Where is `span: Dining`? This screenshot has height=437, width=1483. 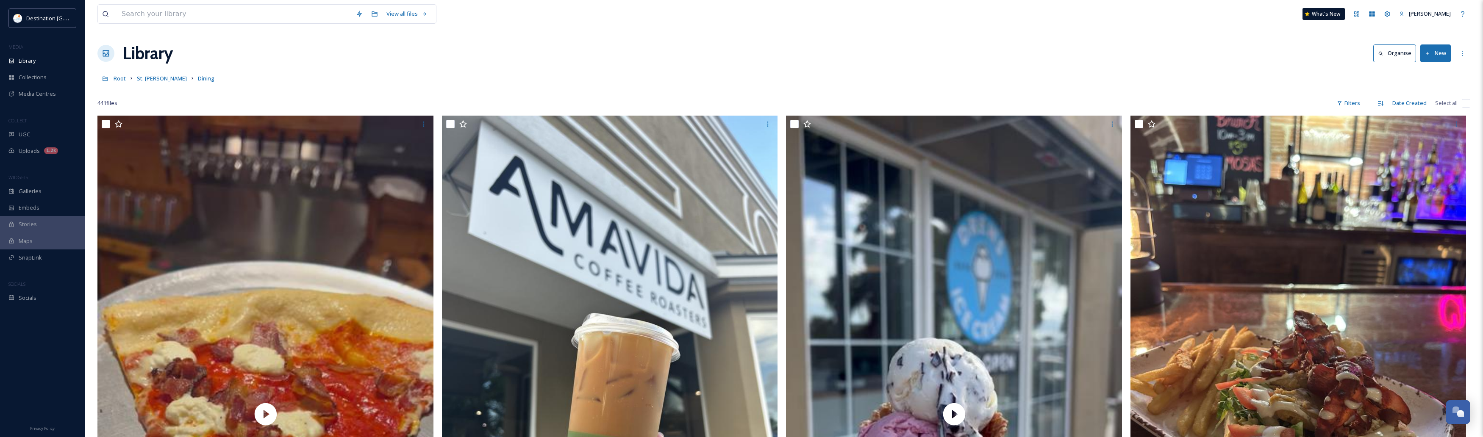
span: Dining is located at coordinates (206, 78).